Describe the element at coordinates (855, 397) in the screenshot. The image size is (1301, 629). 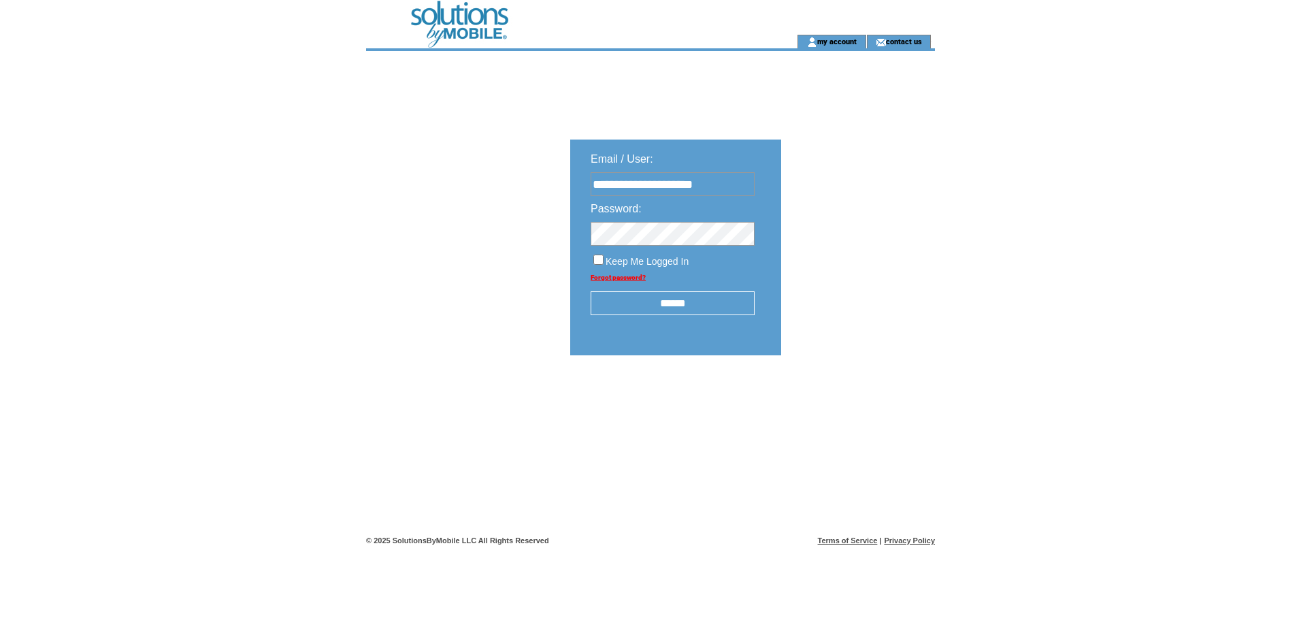
I see `img: transparent.png` at that location.